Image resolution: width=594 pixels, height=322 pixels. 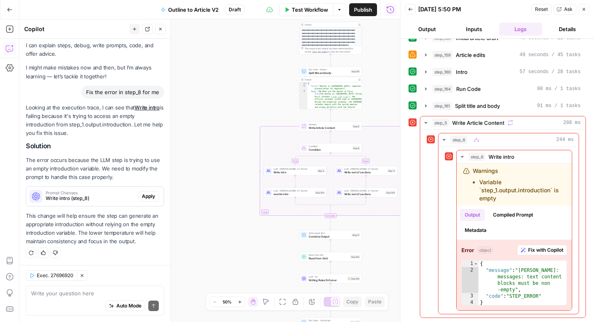 I want to click on span: LLM · O3, so click(x=327, y=277).